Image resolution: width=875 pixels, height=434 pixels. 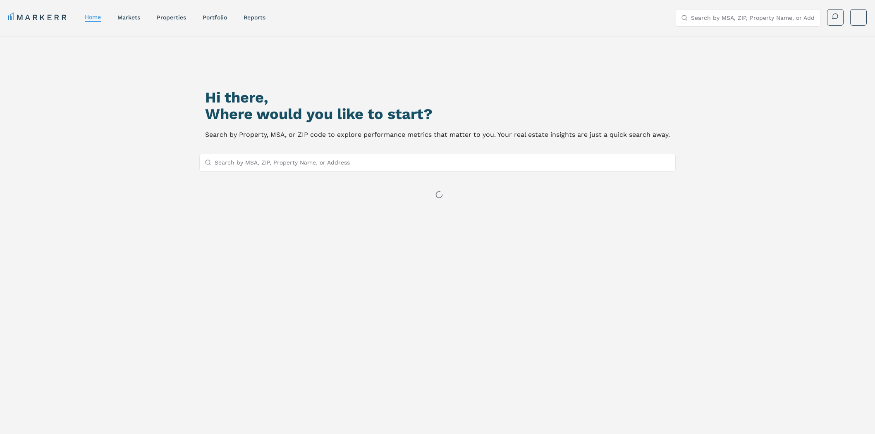 I want to click on h2: Where would you like to start?, so click(x=437, y=114).